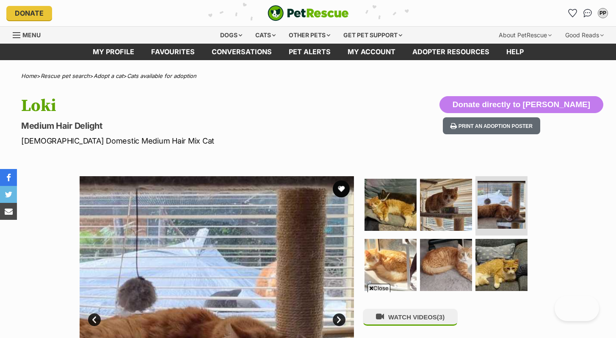  What do you see at coordinates (372, 52) in the screenshot?
I see `a: My account` at bounding box center [372, 52].